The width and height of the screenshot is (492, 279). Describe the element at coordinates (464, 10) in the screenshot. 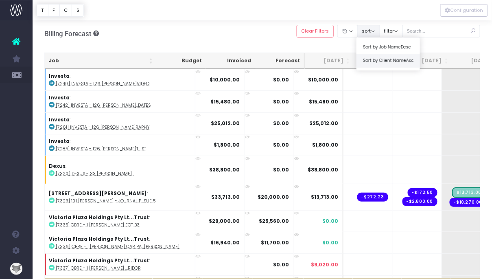

I see `button: Configuration` at that location.